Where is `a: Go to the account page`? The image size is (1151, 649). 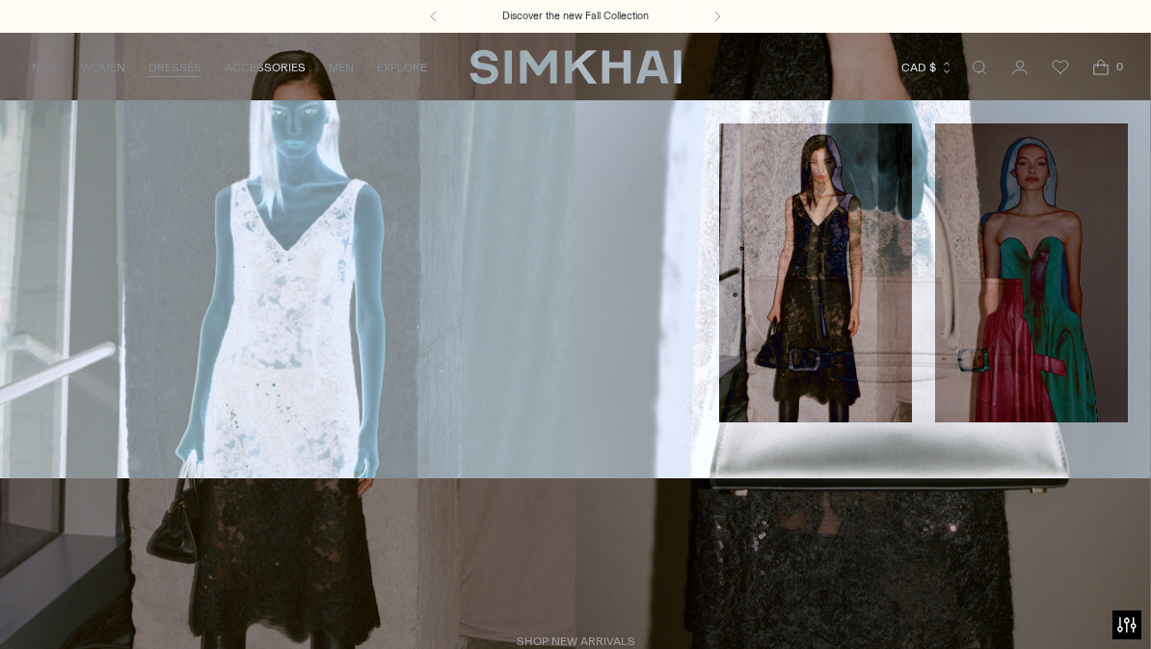 a: Go to the account page is located at coordinates (1020, 68).